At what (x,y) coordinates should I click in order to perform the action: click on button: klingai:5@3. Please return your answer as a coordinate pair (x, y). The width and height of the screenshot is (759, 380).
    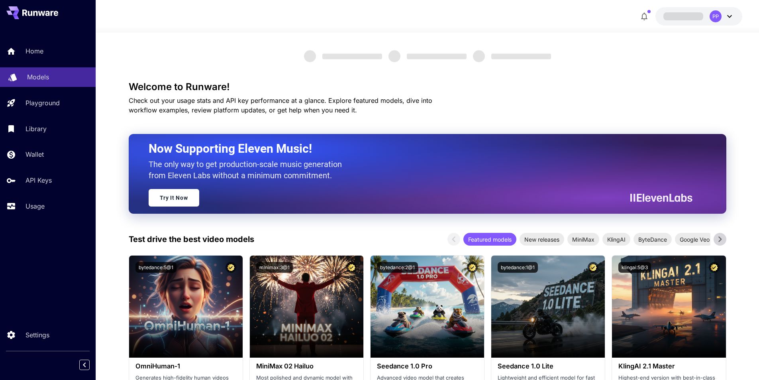
    Looking at the image, I should click on (635, 267).